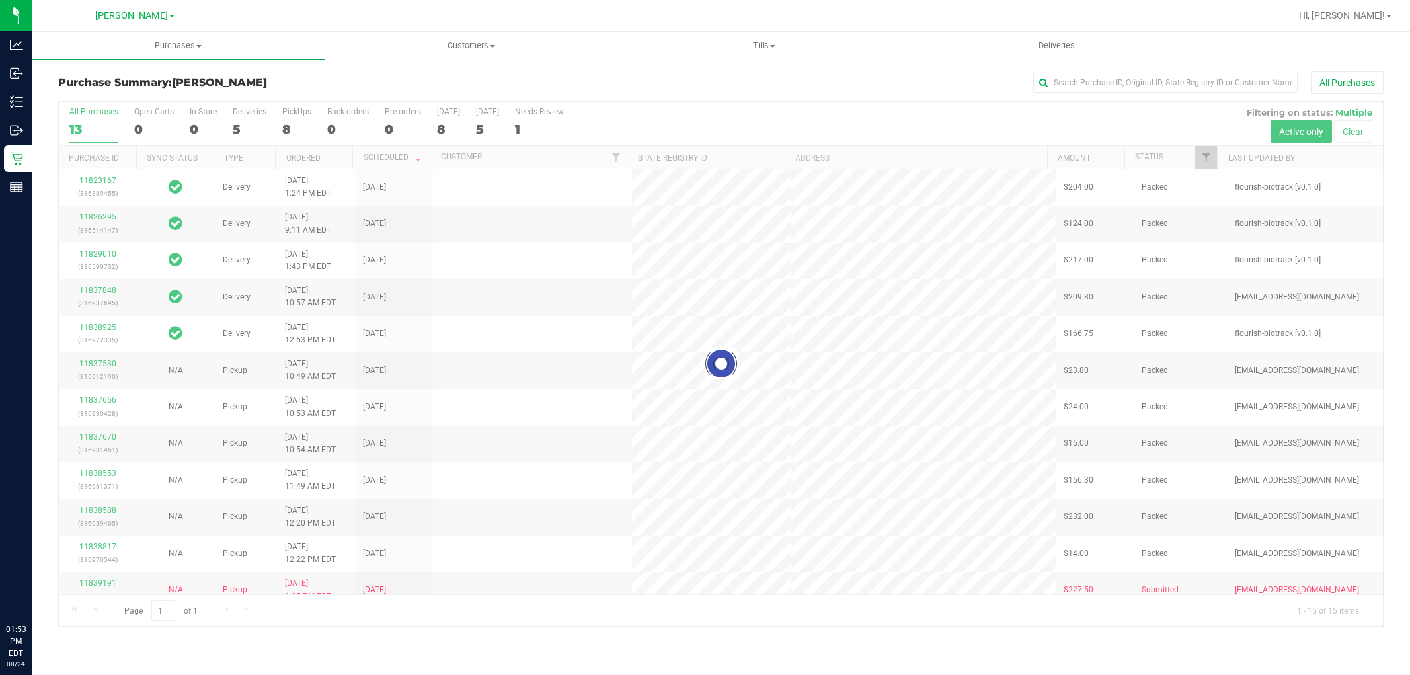 This screenshot has height=675, width=1410. I want to click on inline-svg: Retail, so click(17, 159).